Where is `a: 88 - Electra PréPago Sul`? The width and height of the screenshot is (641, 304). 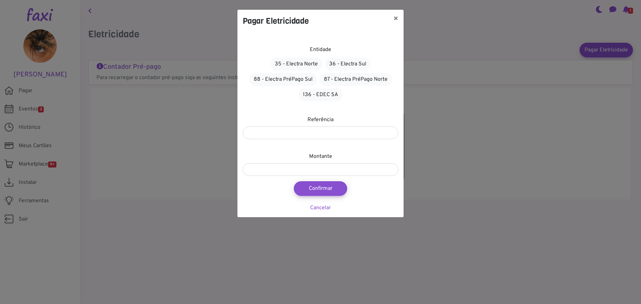
a: 88 - Electra PréPago Sul is located at coordinates (283, 79).